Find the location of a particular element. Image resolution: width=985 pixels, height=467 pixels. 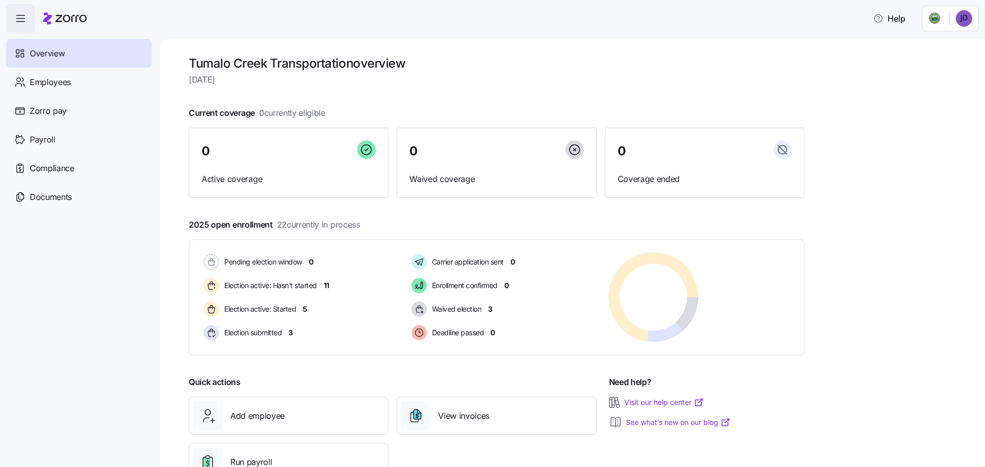

span: Help is located at coordinates (889, 18).